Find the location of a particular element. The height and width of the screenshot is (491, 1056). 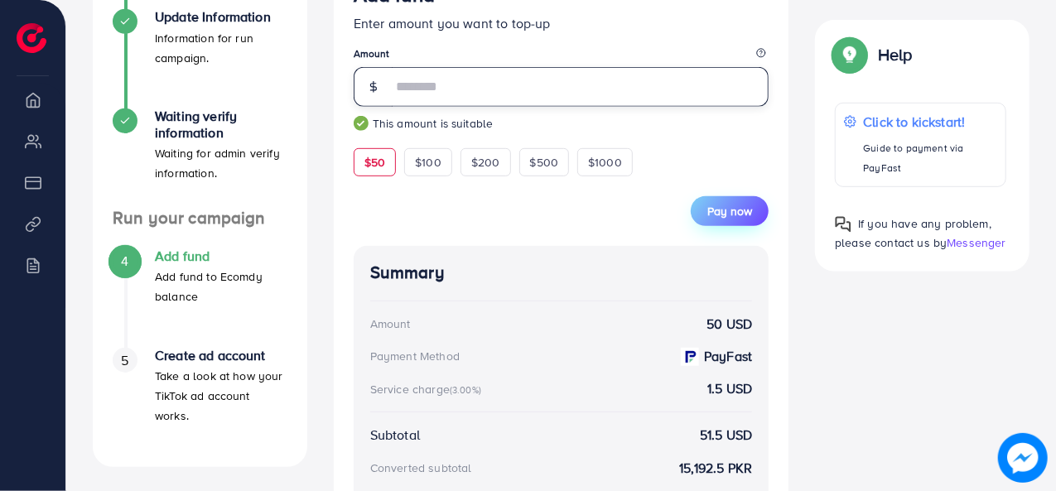

img: guide is located at coordinates (361, 123).